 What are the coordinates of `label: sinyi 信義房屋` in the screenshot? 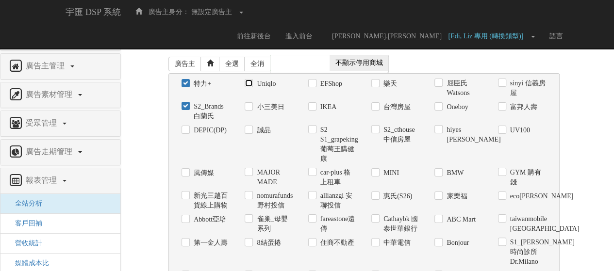 It's located at (527, 88).